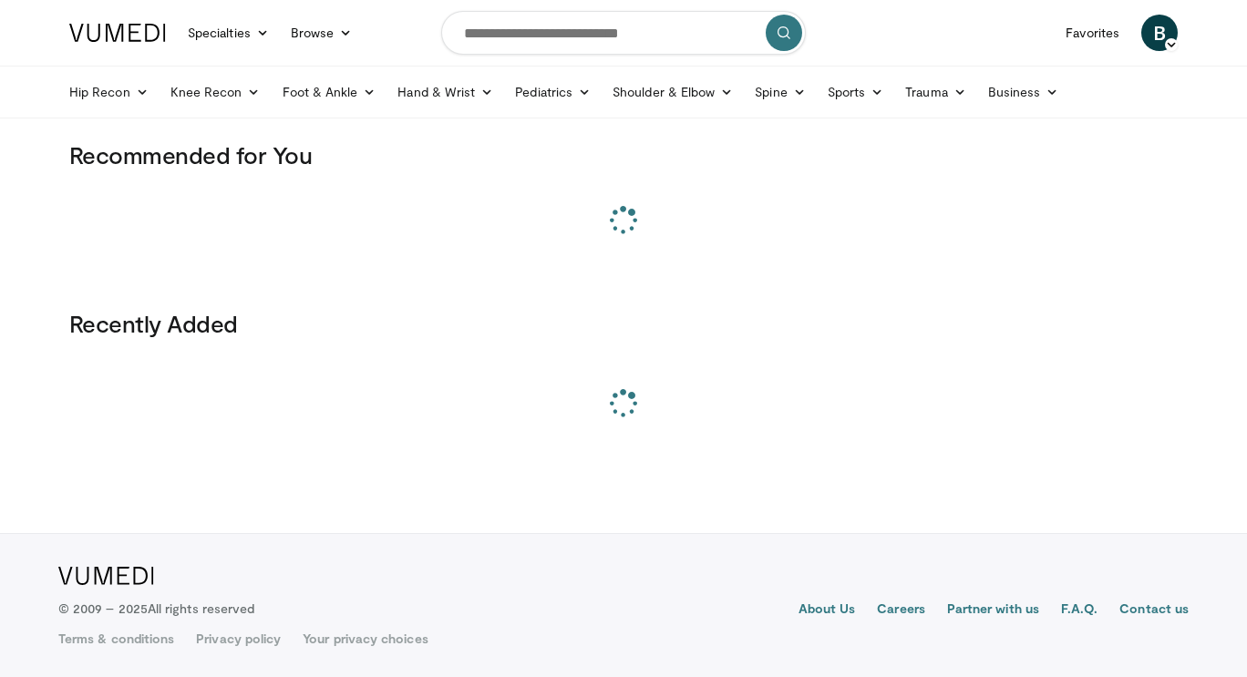 The height and width of the screenshot is (677, 1247). Describe the element at coordinates (445, 92) in the screenshot. I see `a: Hand & Wrist` at that location.